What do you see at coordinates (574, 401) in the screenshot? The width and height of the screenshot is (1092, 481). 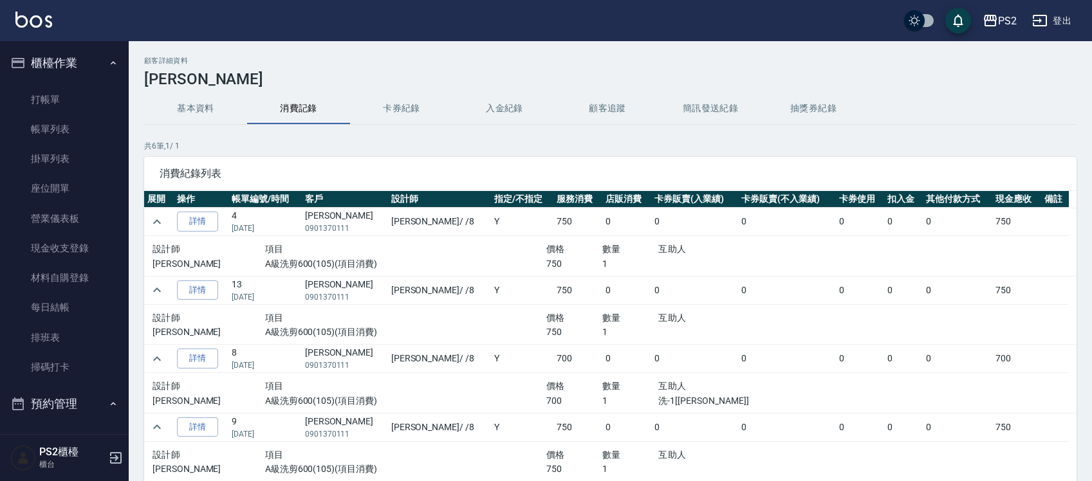 I see `p: 700` at bounding box center [574, 401].